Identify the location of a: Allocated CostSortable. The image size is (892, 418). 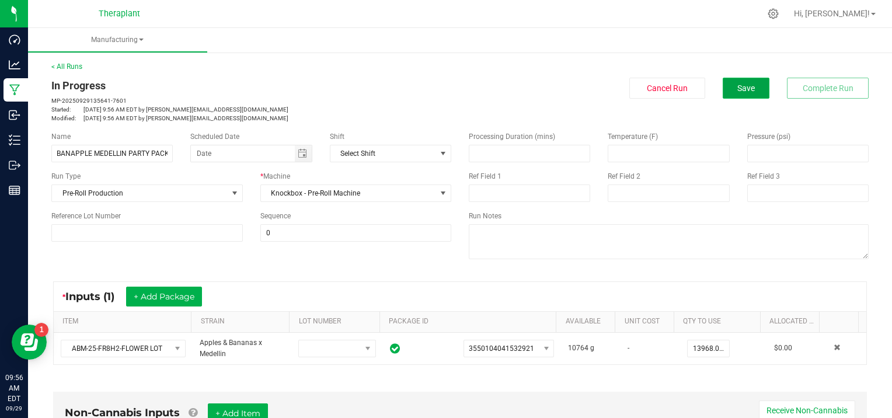
(792, 322).